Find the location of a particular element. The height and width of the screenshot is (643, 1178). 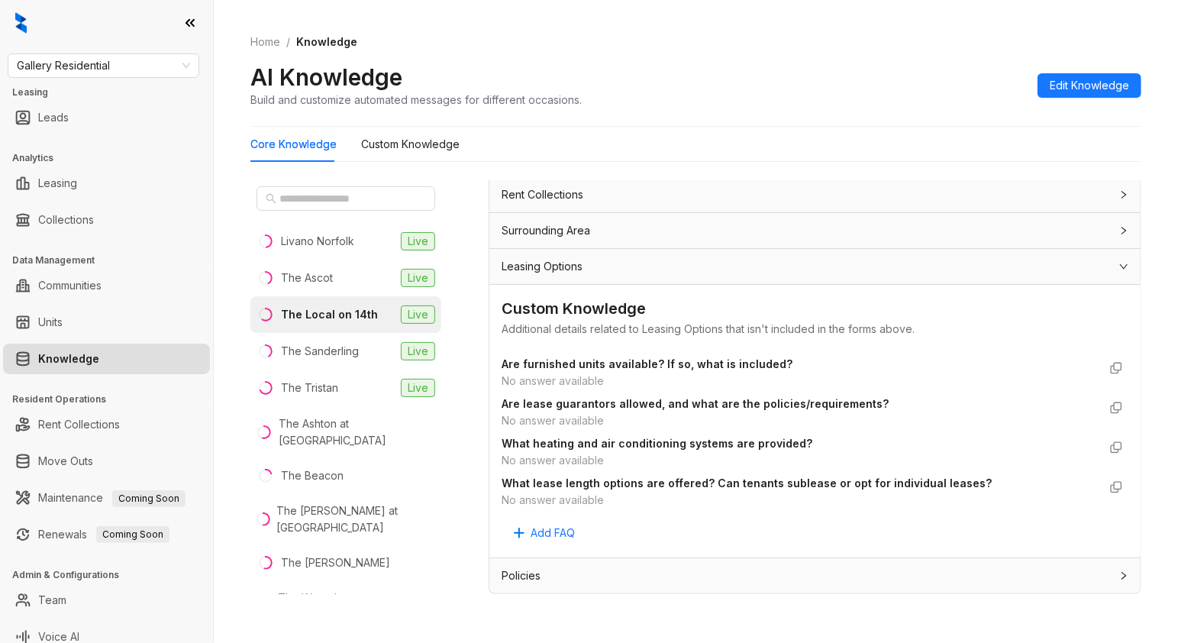

a: Knowledge is located at coordinates (69, 359).